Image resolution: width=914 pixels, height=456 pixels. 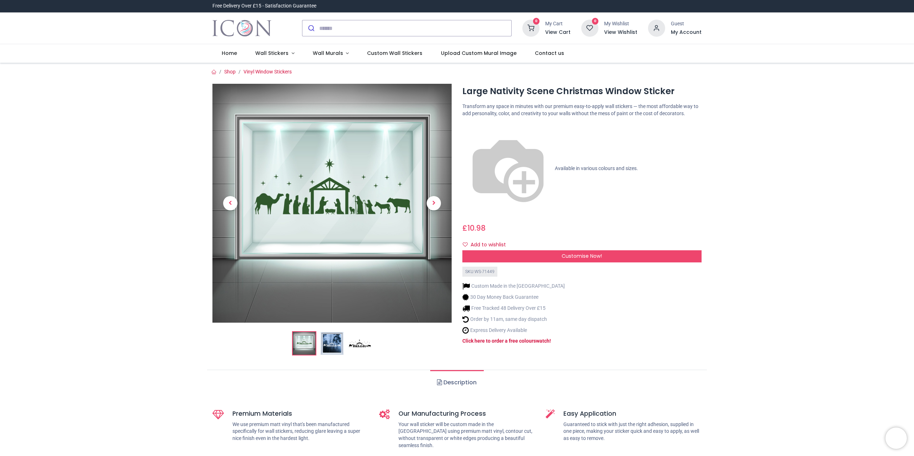 What do you see at coordinates (549, 53) in the screenshot?
I see `span: Contact us` at bounding box center [549, 53].